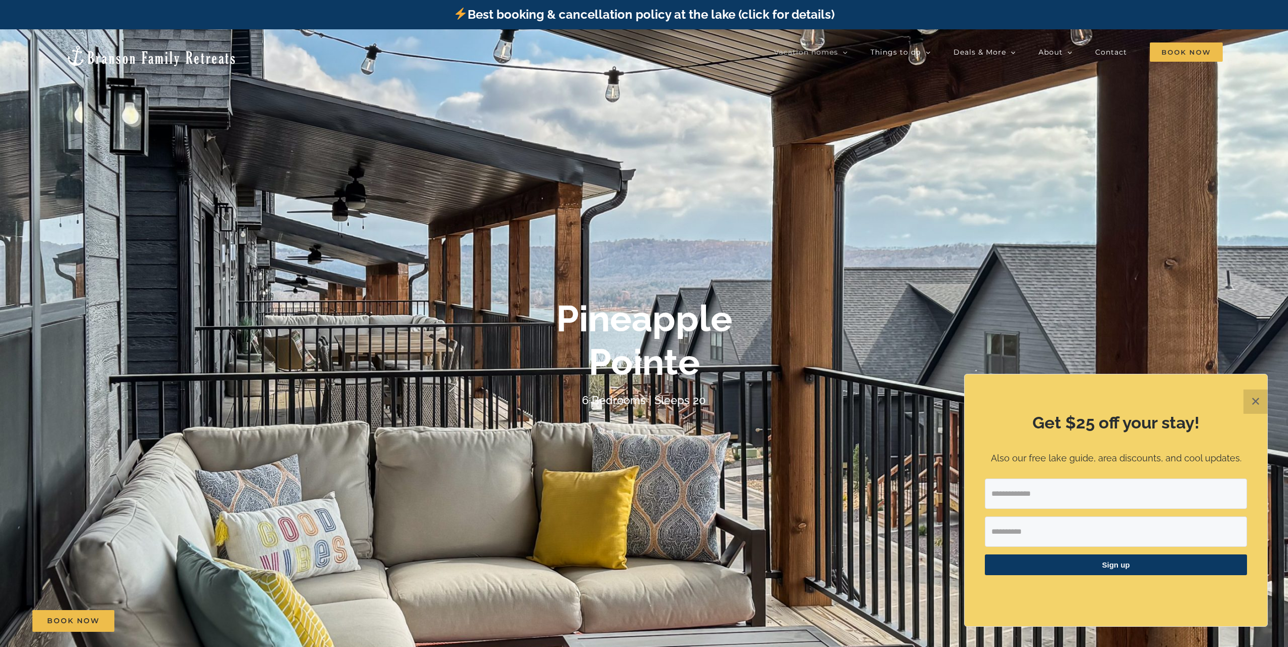  I want to click on button: Sign up, so click(1116, 565).